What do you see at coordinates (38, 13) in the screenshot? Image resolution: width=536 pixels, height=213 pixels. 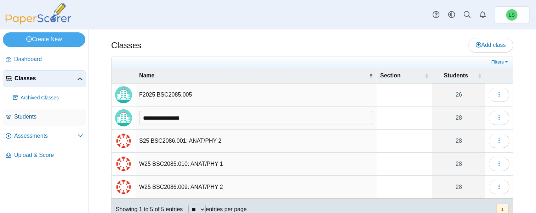 I see `img: PaperScorer` at bounding box center [38, 13].